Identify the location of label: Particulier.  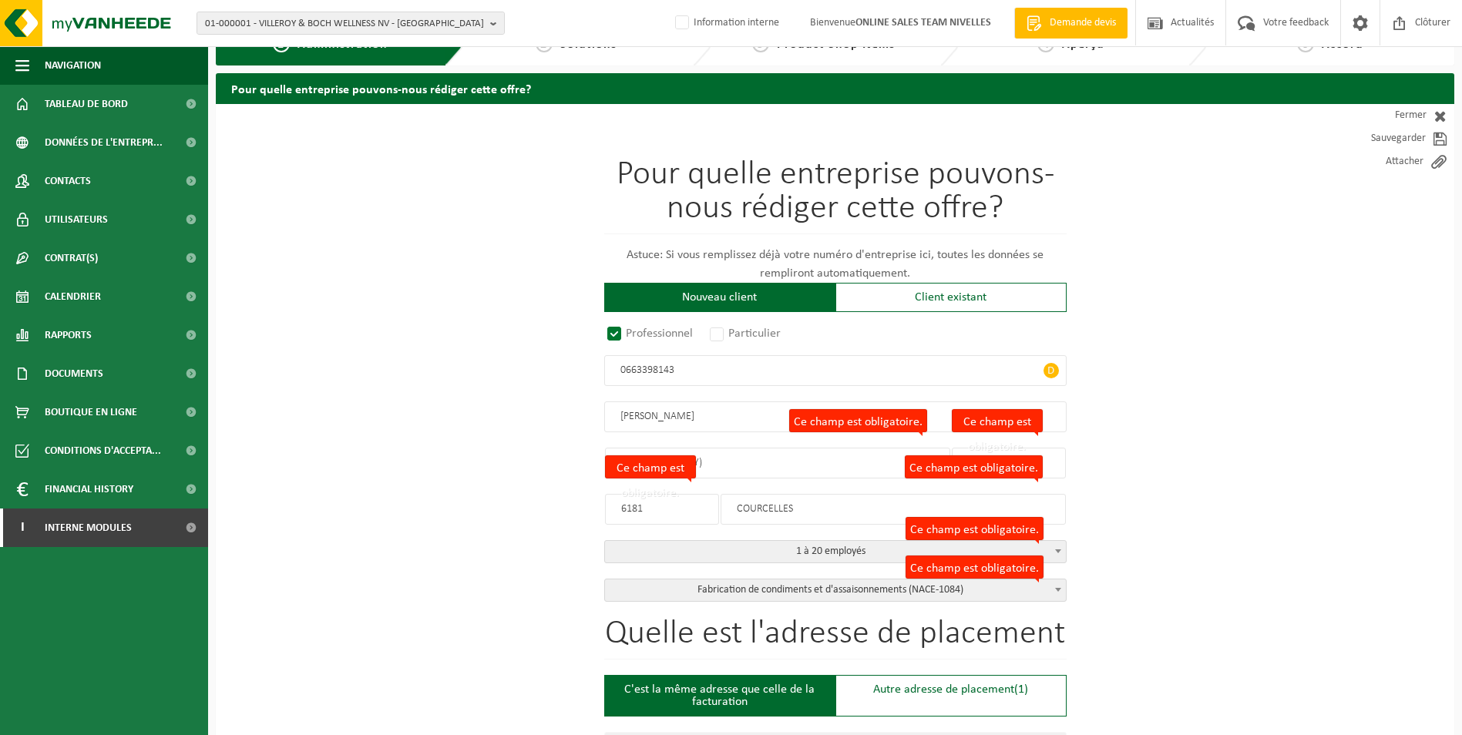
(746, 334).